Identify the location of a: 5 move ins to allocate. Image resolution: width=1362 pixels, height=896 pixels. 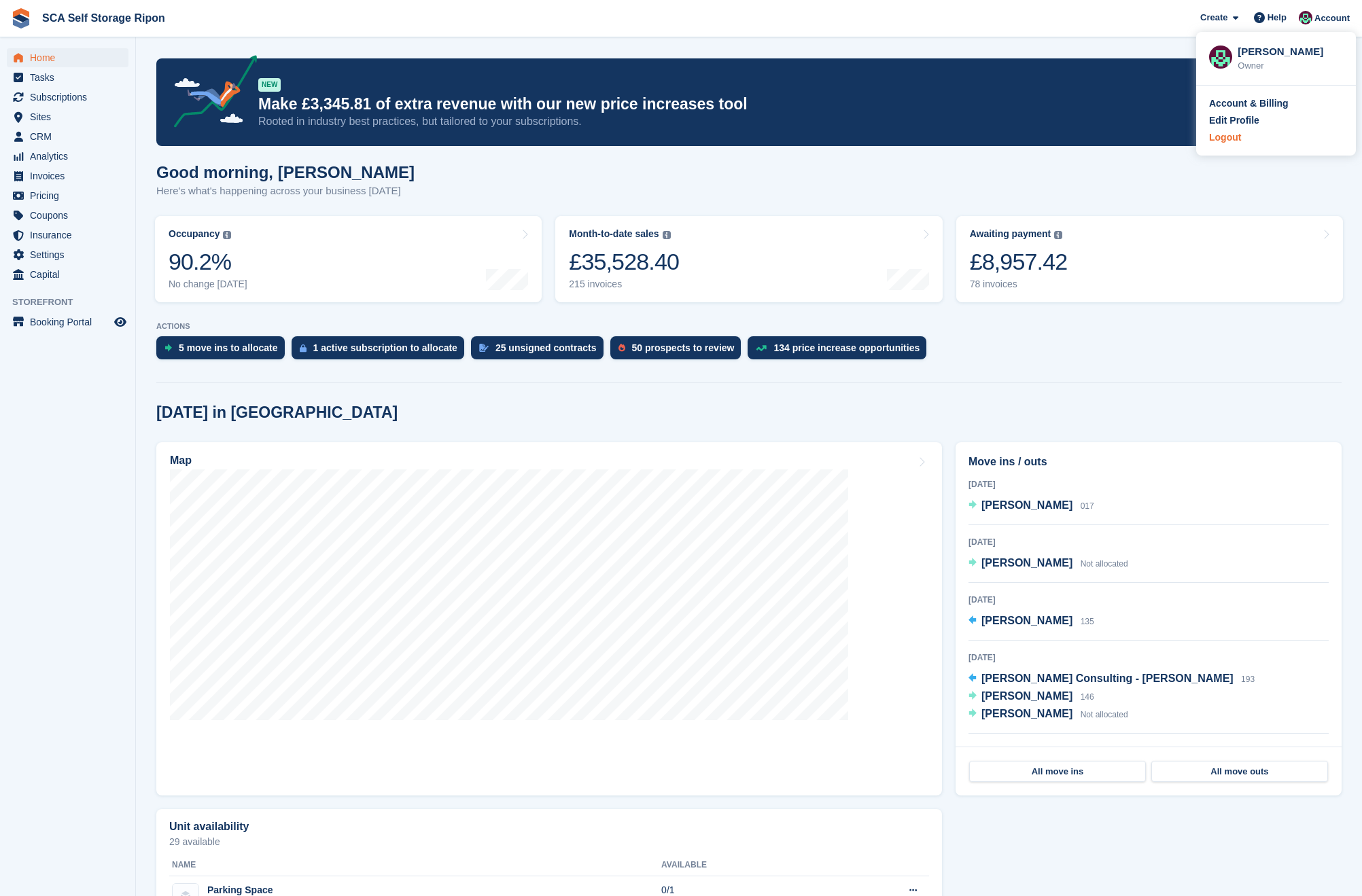
(224, 351).